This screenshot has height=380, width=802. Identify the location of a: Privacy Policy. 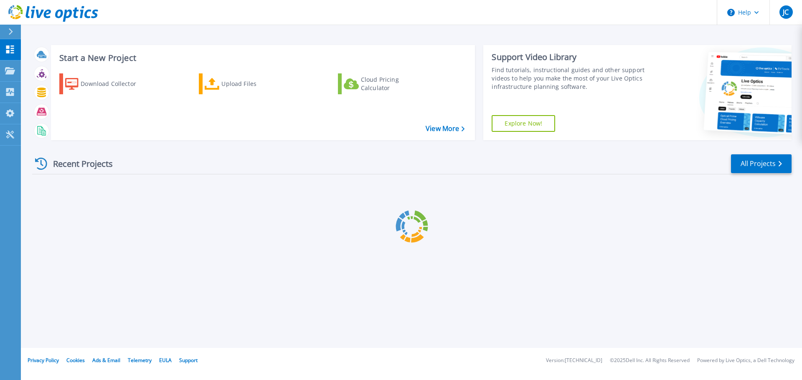
(43, 360).